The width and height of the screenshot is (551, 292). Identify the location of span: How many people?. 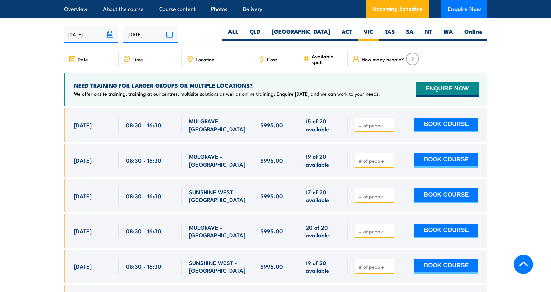
(383, 59).